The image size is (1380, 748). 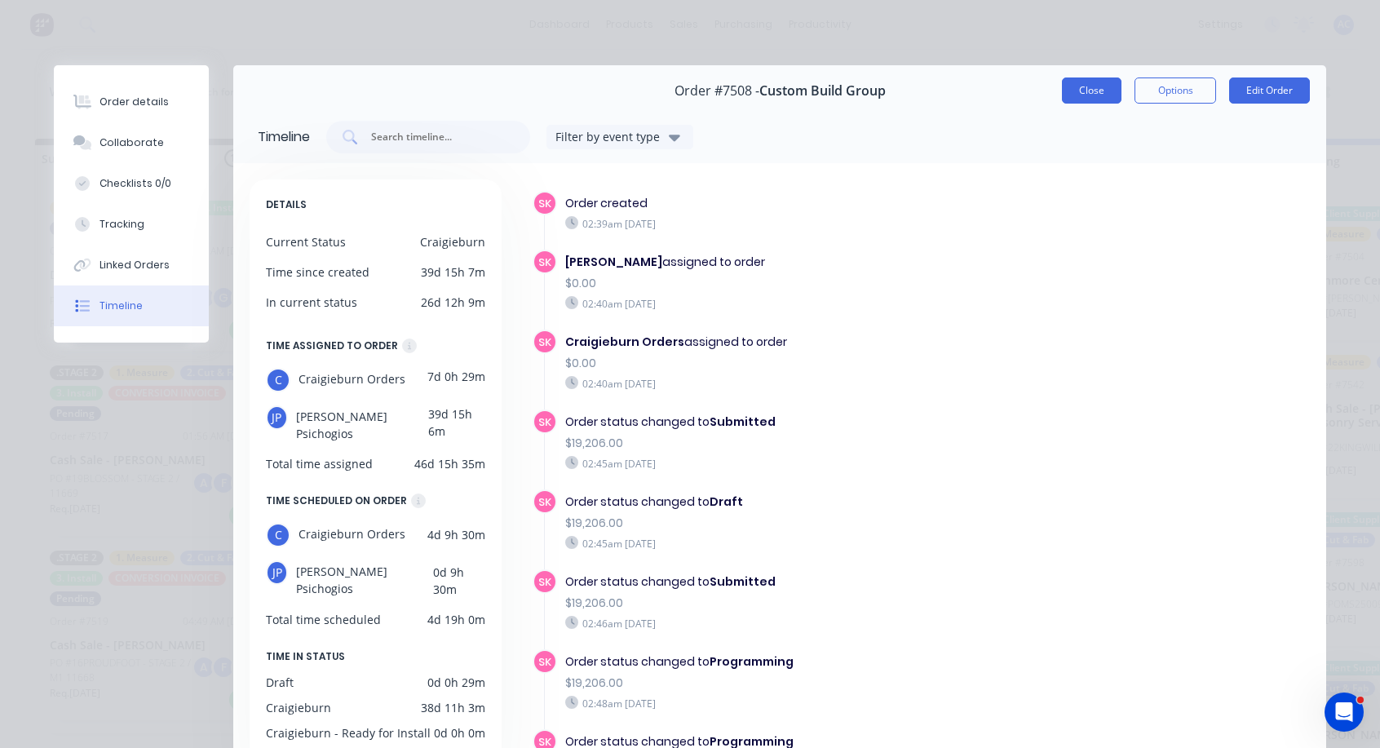 What do you see at coordinates (459, 579) in the screenshot?
I see `div: 0d 9h 30m` at bounding box center [459, 579].